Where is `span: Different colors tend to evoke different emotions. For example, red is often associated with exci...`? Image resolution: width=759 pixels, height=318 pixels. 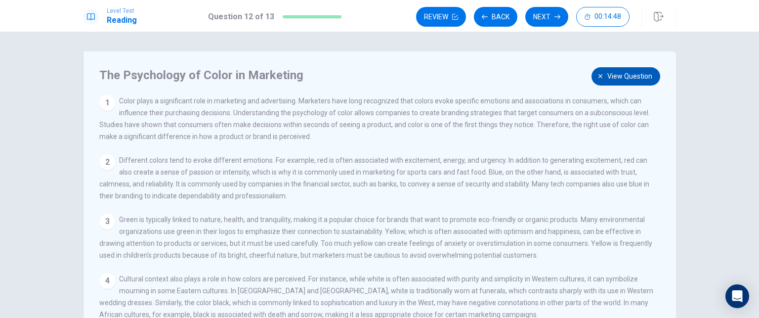 span: Different colors tend to evoke different emotions. For example, red is often associated with exci... is located at coordinates (374, 178).